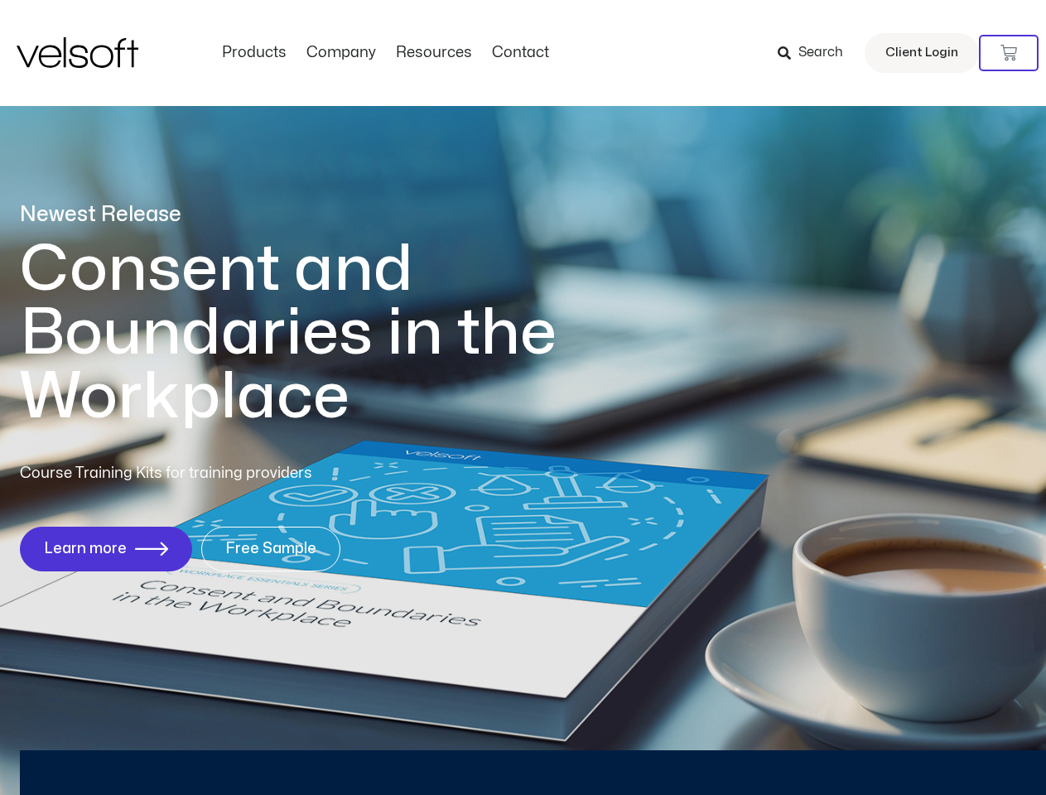 The height and width of the screenshot is (795, 1046). I want to click on h1: Consent and Boundaries in the Workplace, so click(322, 333).